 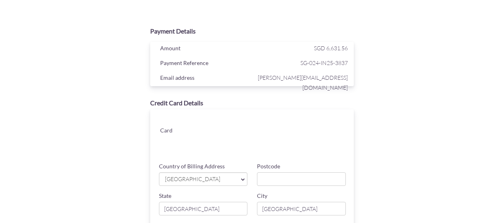 What do you see at coordinates (165, 196) in the screenshot?
I see `label: State` at bounding box center [165, 196].